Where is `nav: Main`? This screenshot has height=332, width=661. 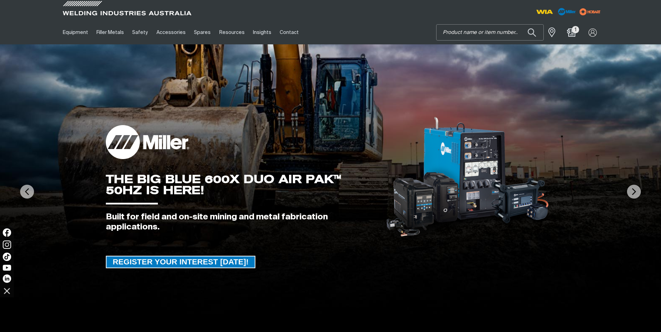
nav: Main is located at coordinates (263, 32).